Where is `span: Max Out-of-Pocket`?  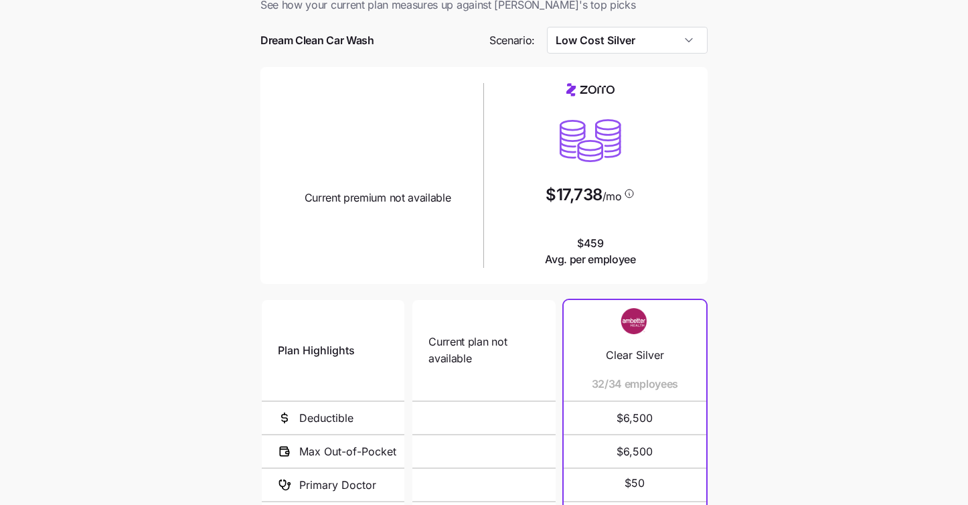 span: Max Out-of-Pocket is located at coordinates (348, 451).